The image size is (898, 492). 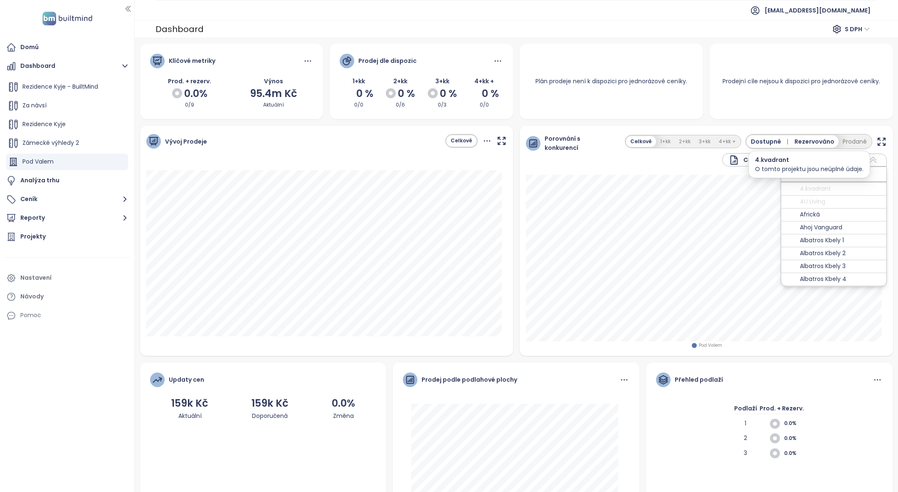 What do you see at coordinates (344, 416) in the screenshot?
I see `div: Změna` at bounding box center [344, 416].